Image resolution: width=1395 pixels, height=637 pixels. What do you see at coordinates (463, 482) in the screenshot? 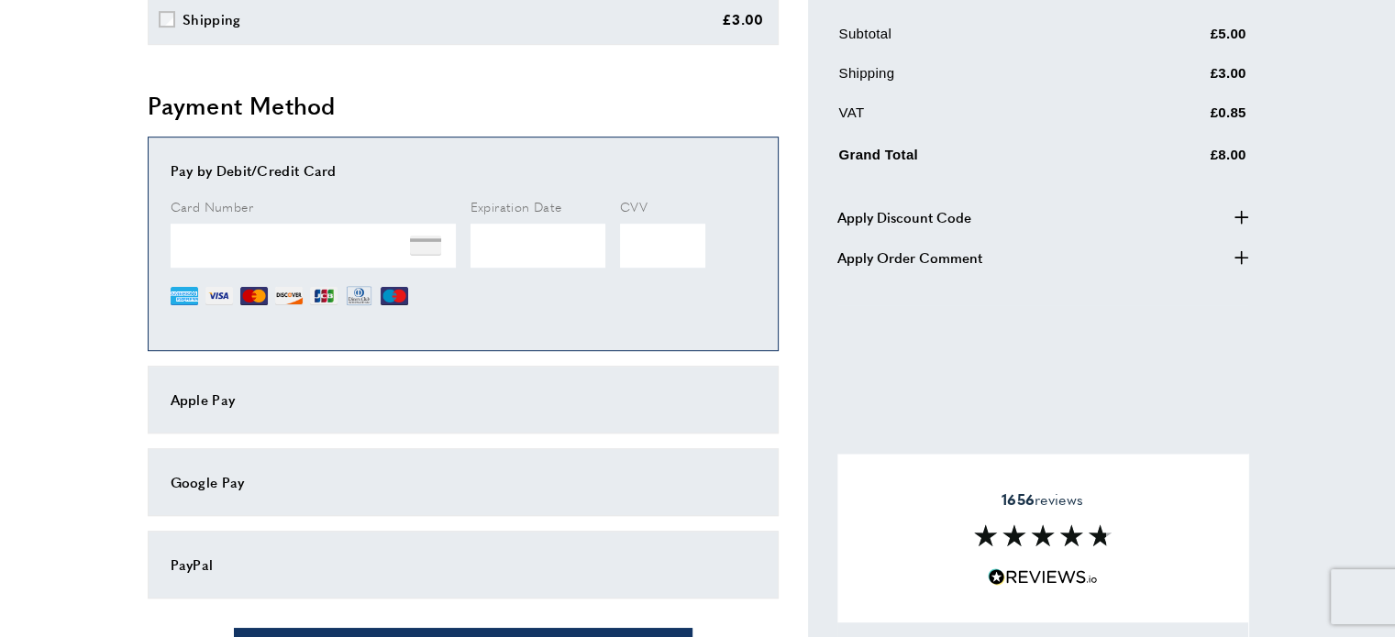
I see `div: Google Pay` at bounding box center [463, 482].